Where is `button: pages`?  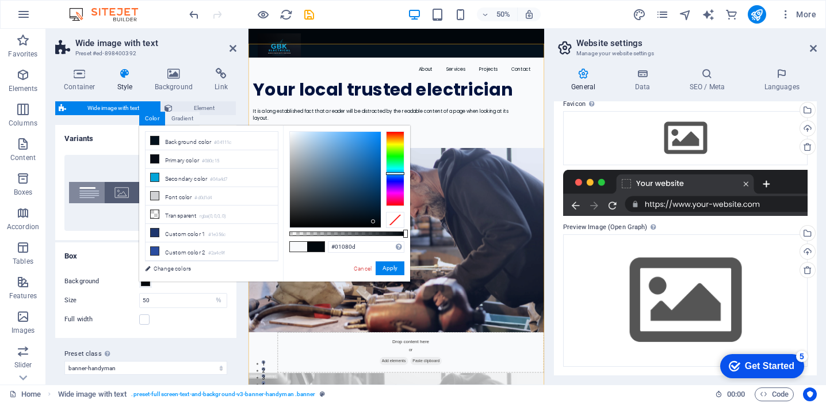 button: pages is located at coordinates (663, 14).